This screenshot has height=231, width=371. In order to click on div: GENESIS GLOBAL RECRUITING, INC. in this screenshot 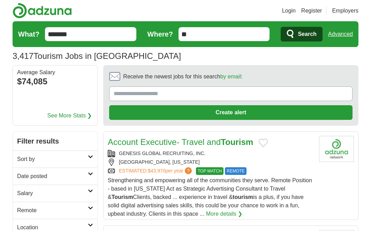, I will do `click(211, 153)`.